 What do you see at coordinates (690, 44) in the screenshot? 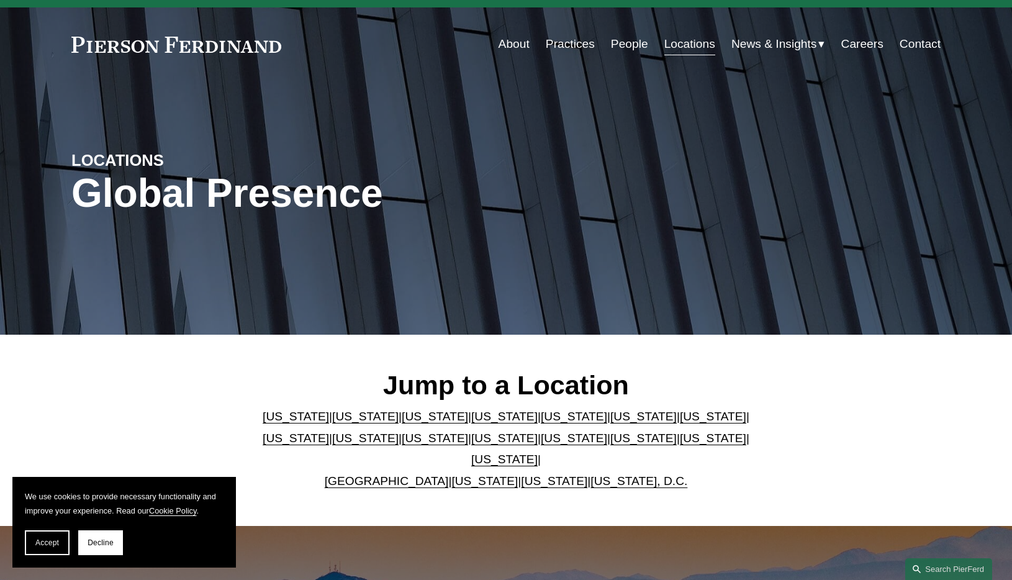
I see `a: Locations` at bounding box center [690, 44].